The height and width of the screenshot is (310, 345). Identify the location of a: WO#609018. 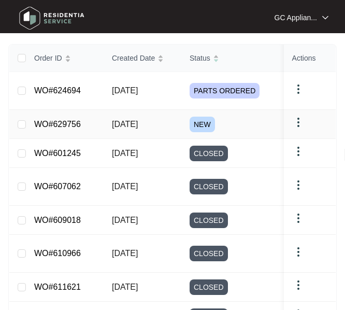
(58, 220).